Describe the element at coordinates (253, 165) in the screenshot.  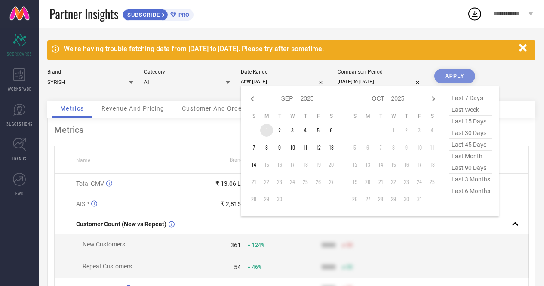
I see `td: Sun Sep 14 2025` at that location.